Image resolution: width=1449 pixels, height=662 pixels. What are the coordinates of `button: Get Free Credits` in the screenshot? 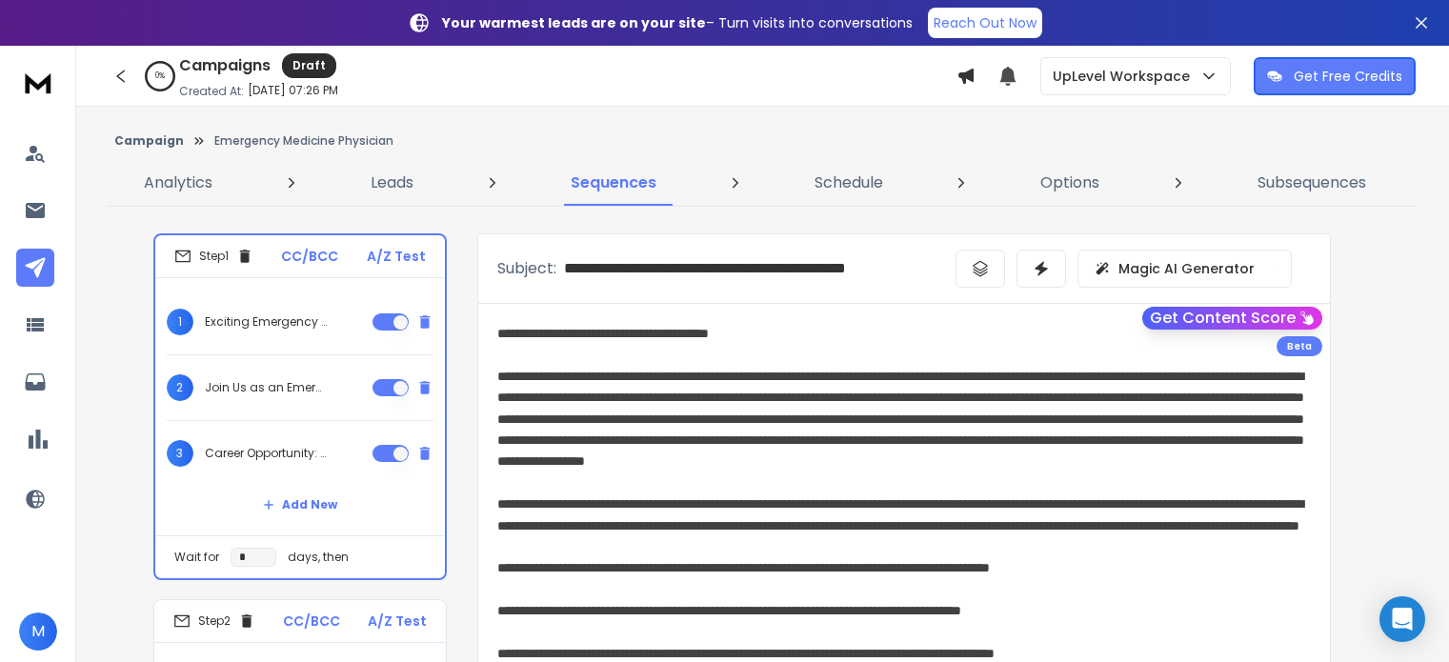 It's located at (1335, 76).